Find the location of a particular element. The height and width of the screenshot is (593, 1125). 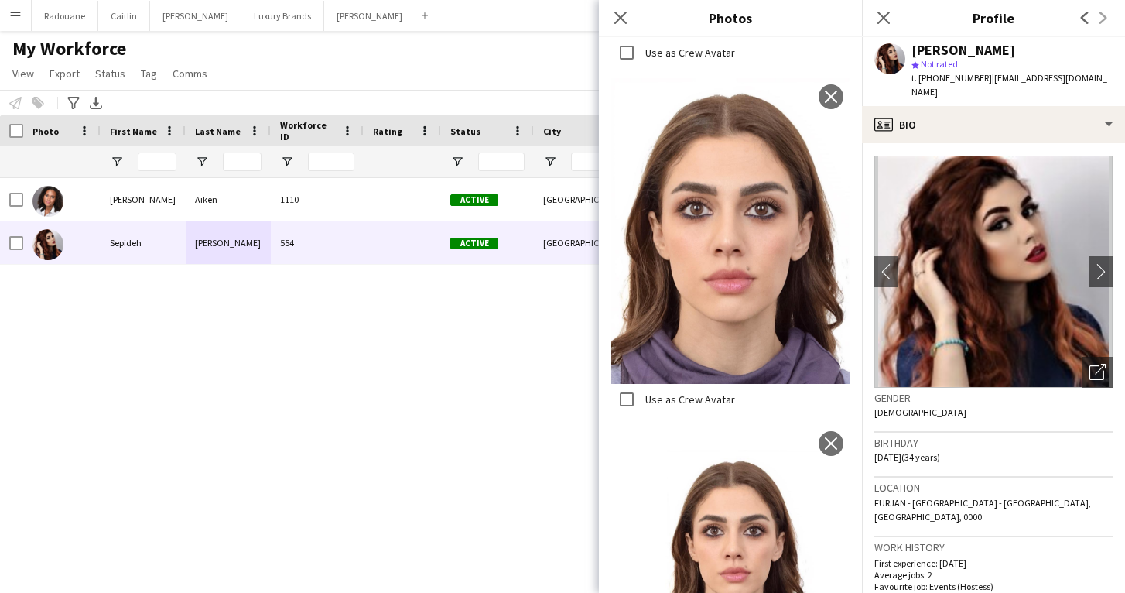

a: View is located at coordinates (23, 73).